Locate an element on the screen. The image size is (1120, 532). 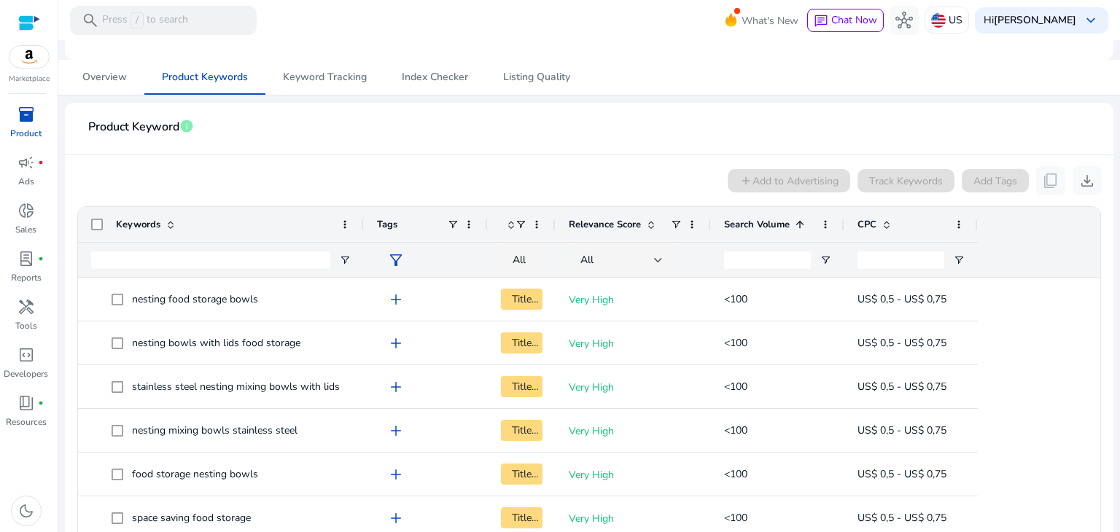
span: filter_alt is located at coordinates (396, 260).